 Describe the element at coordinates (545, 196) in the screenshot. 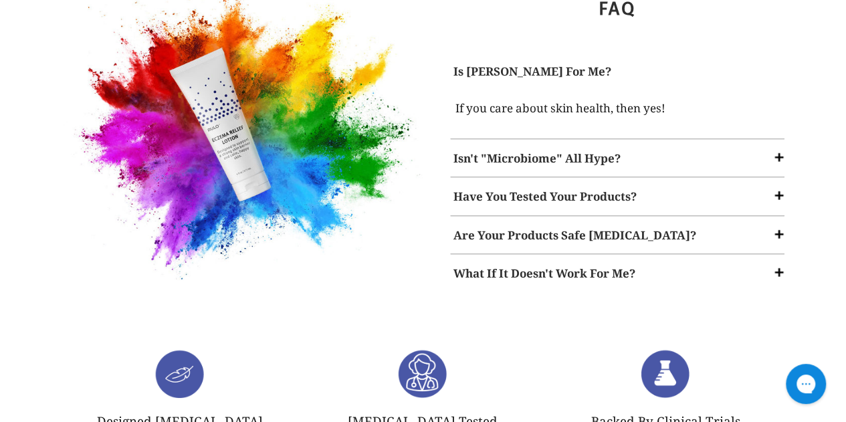

I see `strong: Have You Tested Your Products?` at that location.